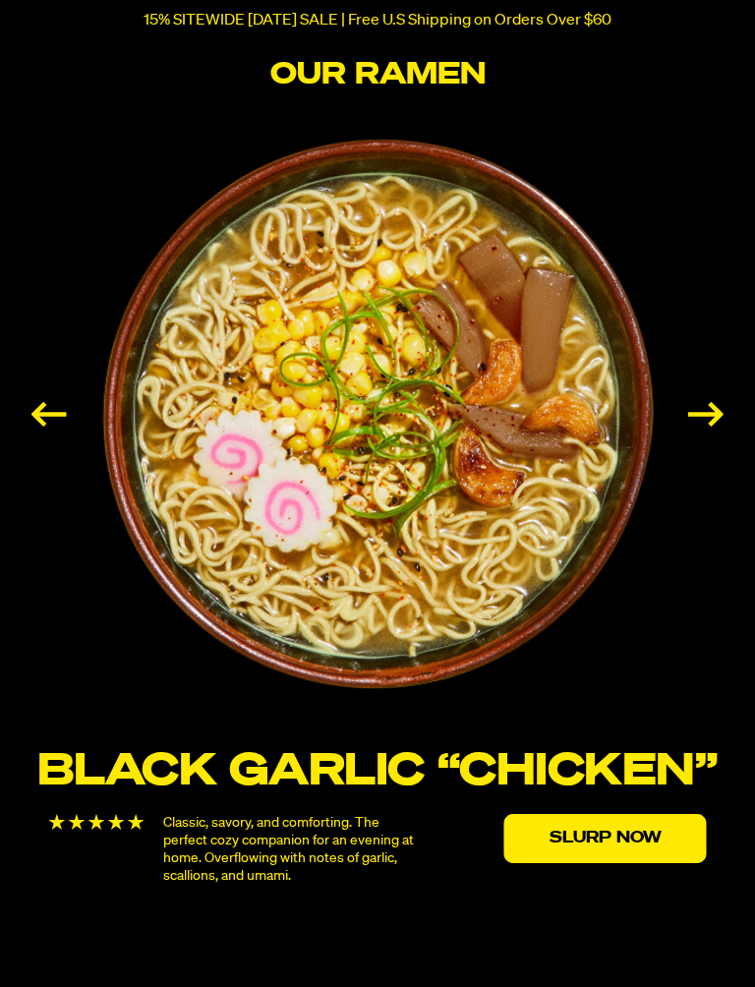 This screenshot has width=755, height=987. Describe the element at coordinates (49, 414) in the screenshot. I see `div: Previous slide` at that location.